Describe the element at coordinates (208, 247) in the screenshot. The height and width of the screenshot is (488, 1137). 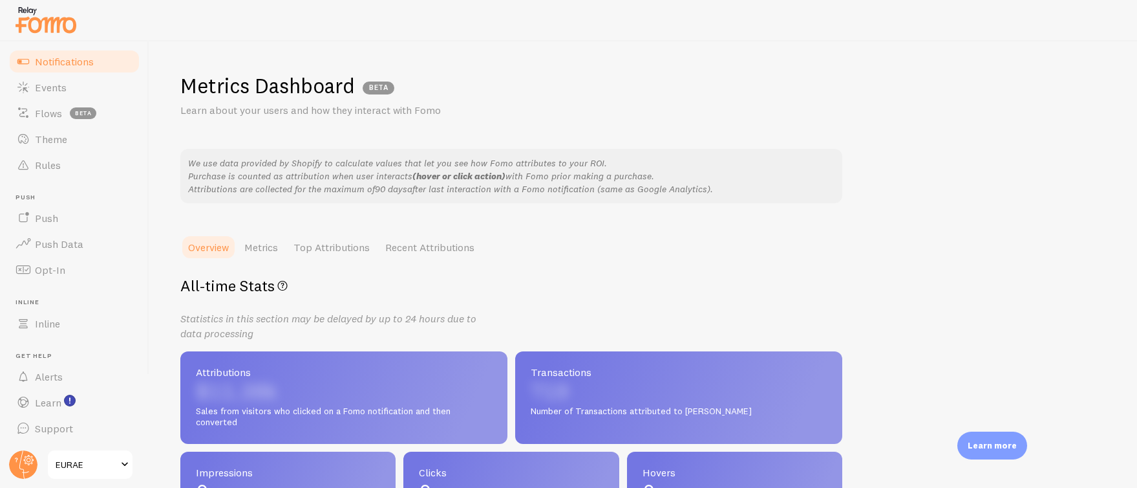
I see `a: Overview` at that location.